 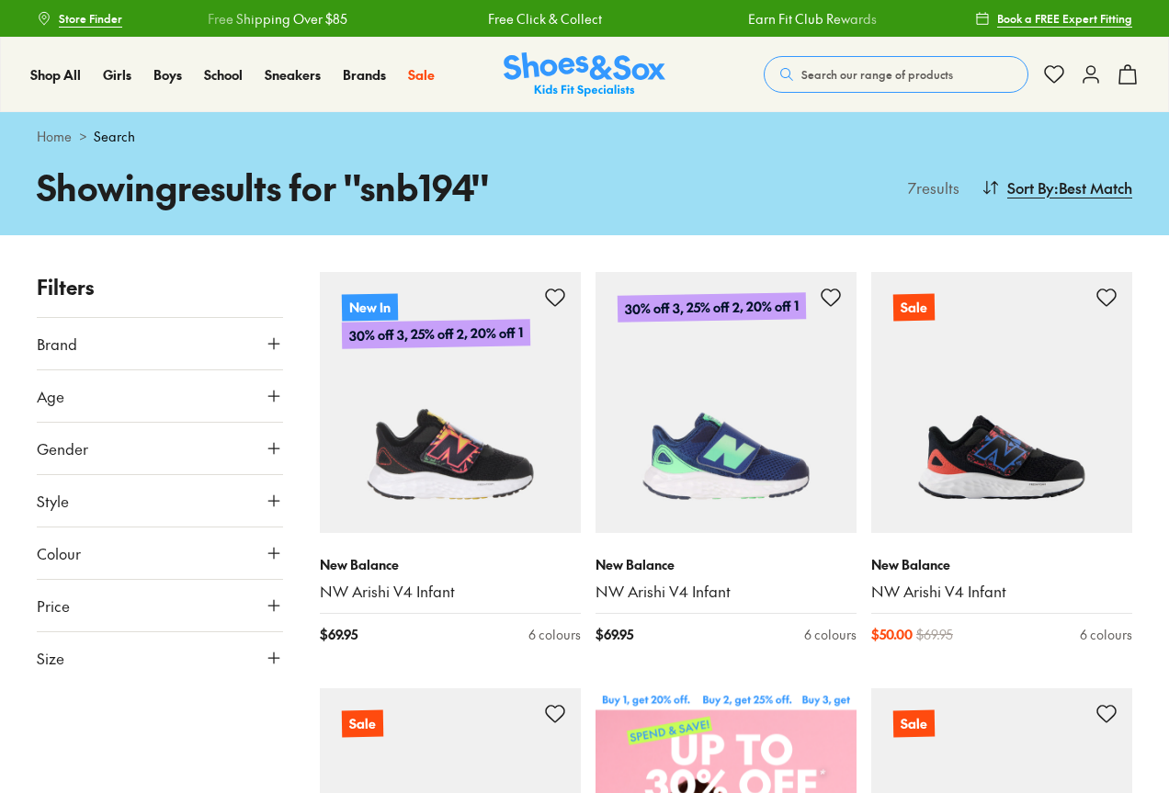 What do you see at coordinates (1057, 188) in the screenshot?
I see `button: Sort By:Best Match` at bounding box center [1057, 188].